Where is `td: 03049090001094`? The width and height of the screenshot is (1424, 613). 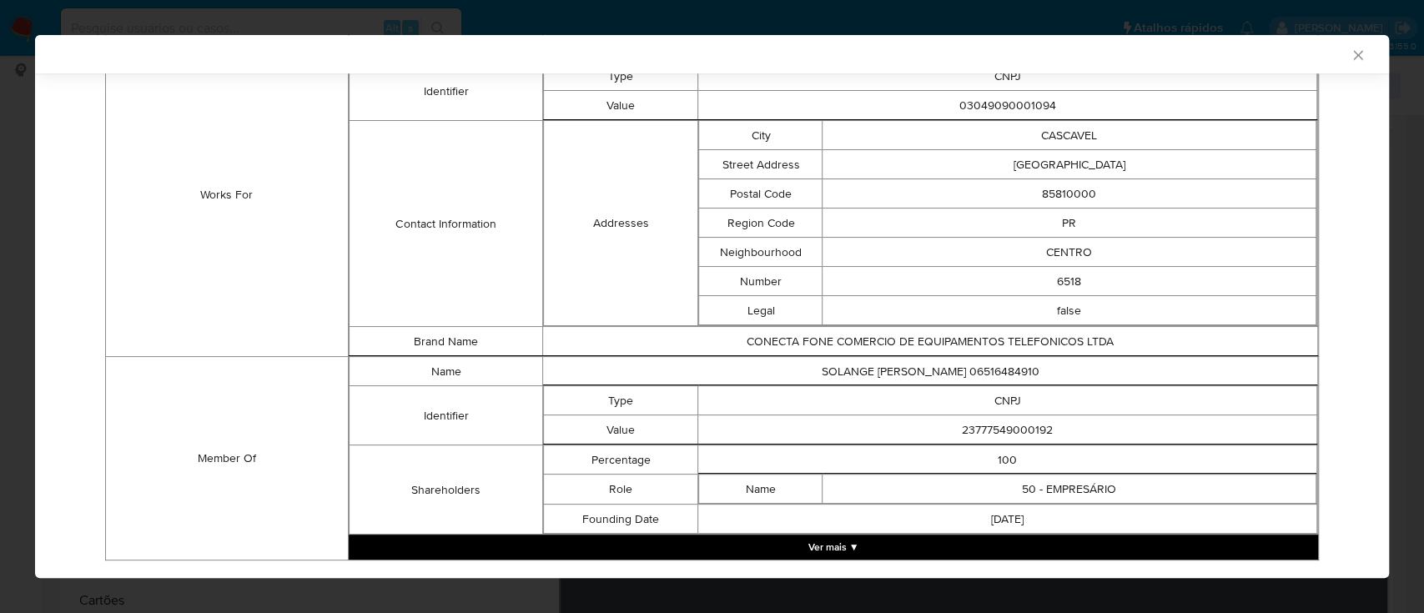 td: 03049090001094 is located at coordinates (1008, 105).